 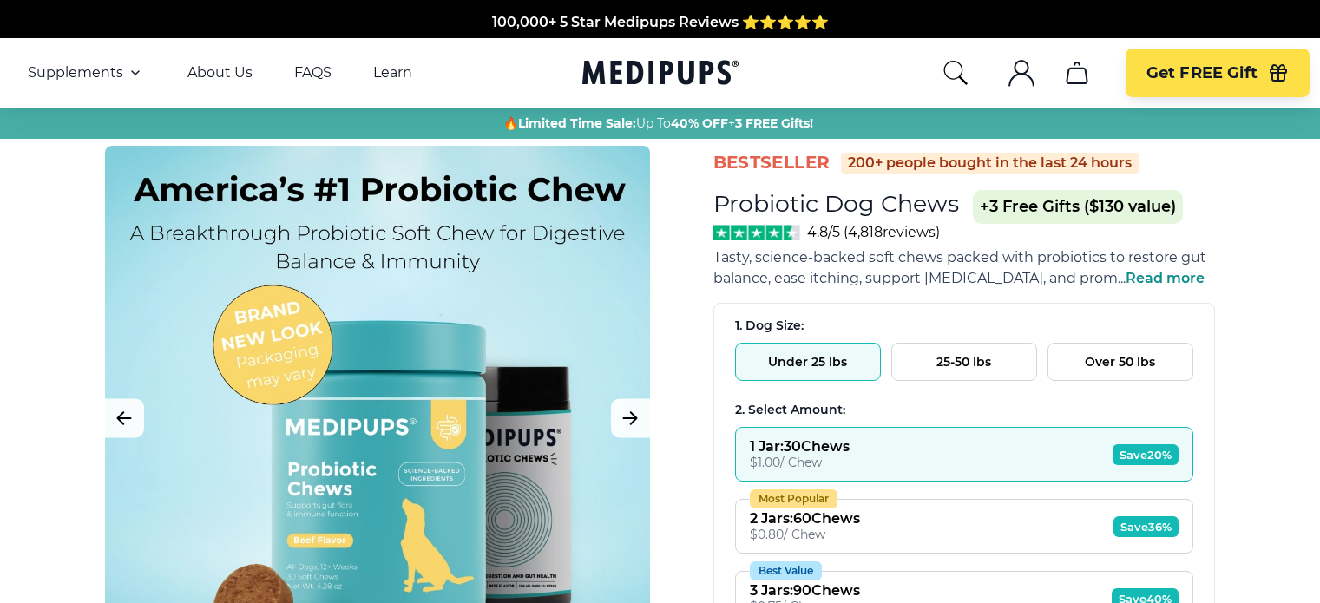 What do you see at coordinates (658, 123) in the screenshot?
I see `span: 🔥 Up To +` at bounding box center [658, 123].